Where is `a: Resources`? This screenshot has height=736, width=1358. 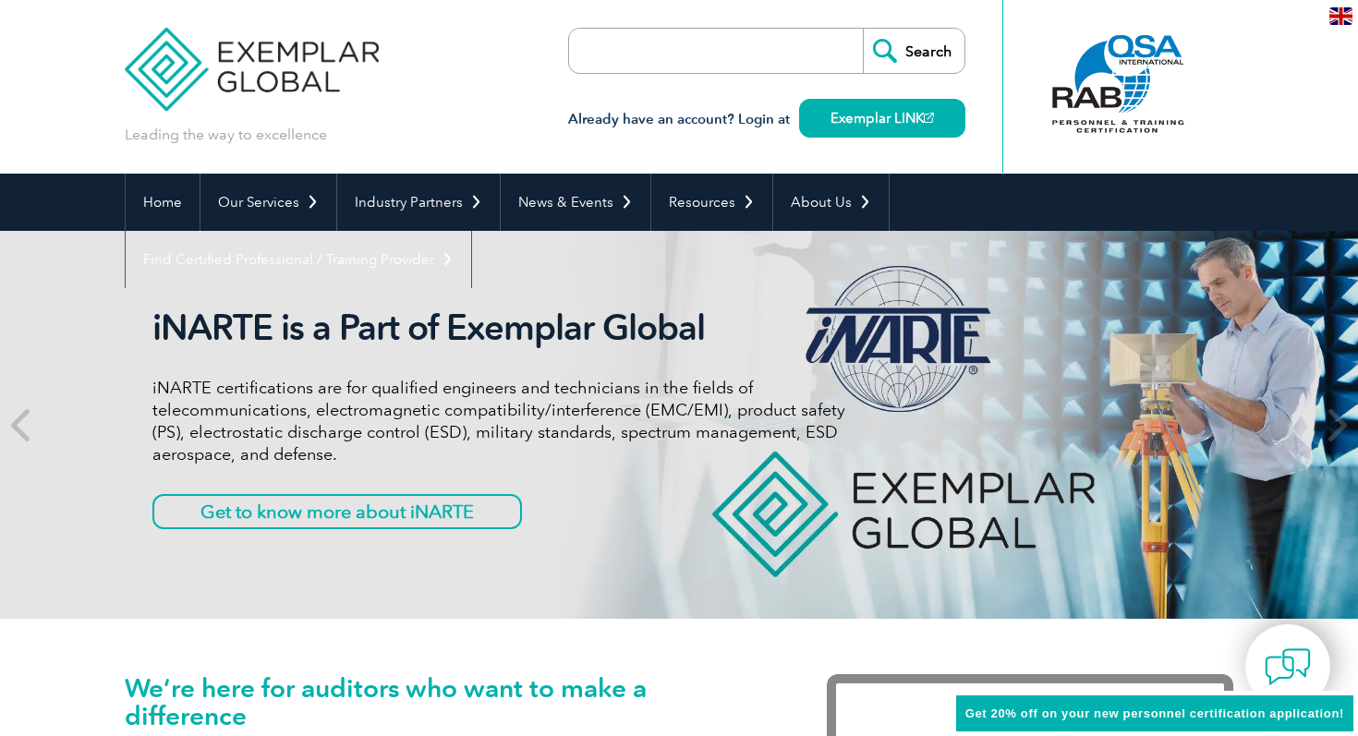 a: Resources is located at coordinates (712, 202).